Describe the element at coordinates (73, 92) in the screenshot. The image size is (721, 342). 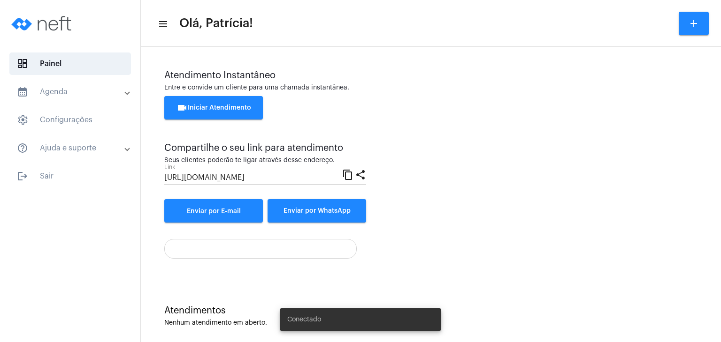
I see `mat-expansion-panel-header: sidenav iconAgenda` at that location.